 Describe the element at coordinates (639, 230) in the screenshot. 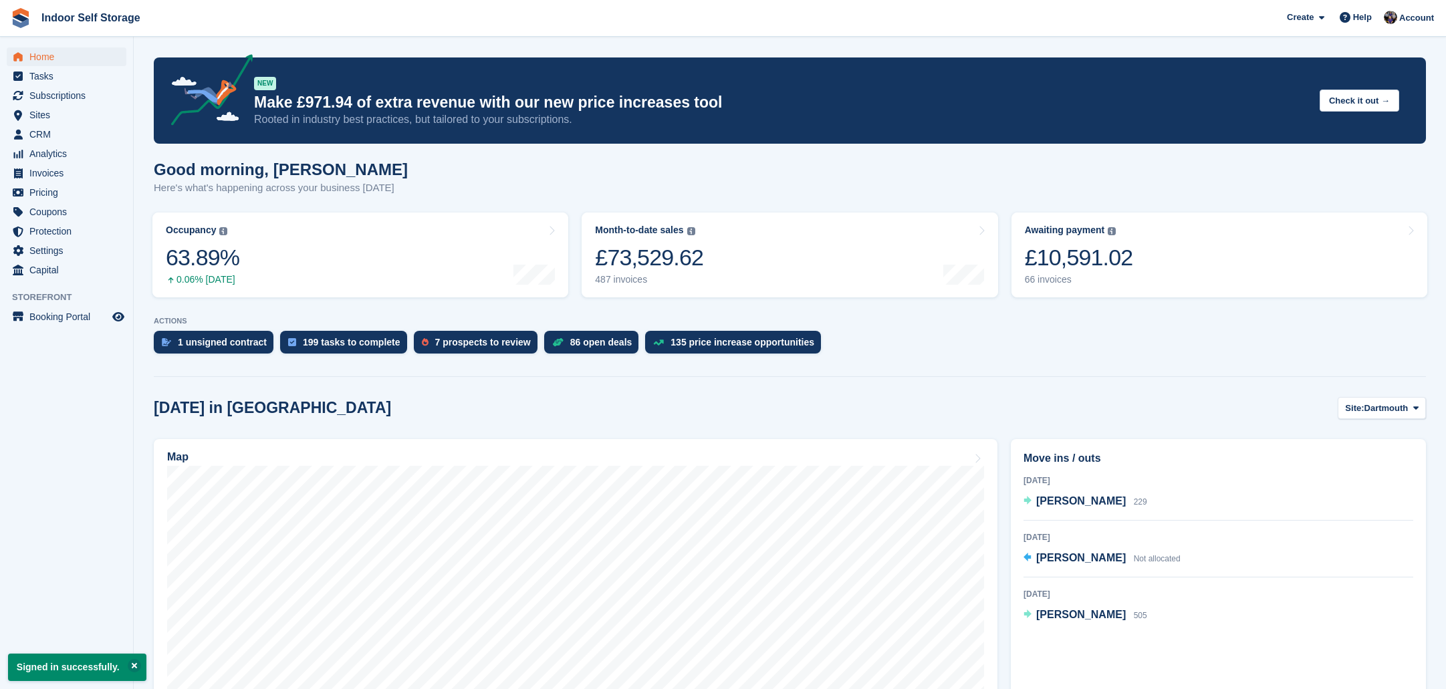

I see `div: Month-to-date sales` at that location.